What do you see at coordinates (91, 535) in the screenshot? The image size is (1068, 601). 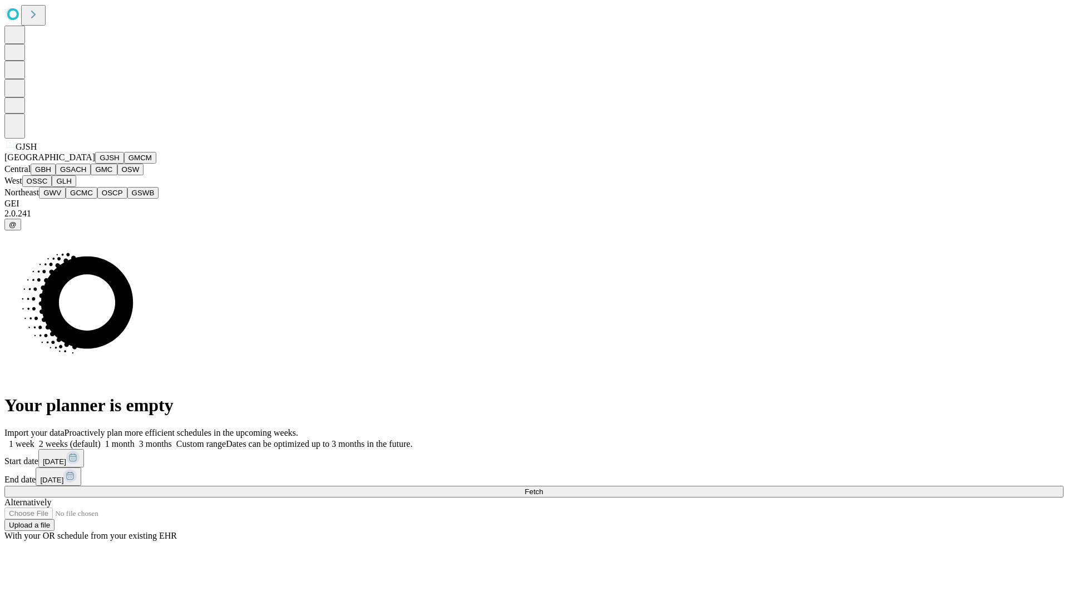 I see `span: With your OR schedule from your existing EHR` at bounding box center [91, 535].